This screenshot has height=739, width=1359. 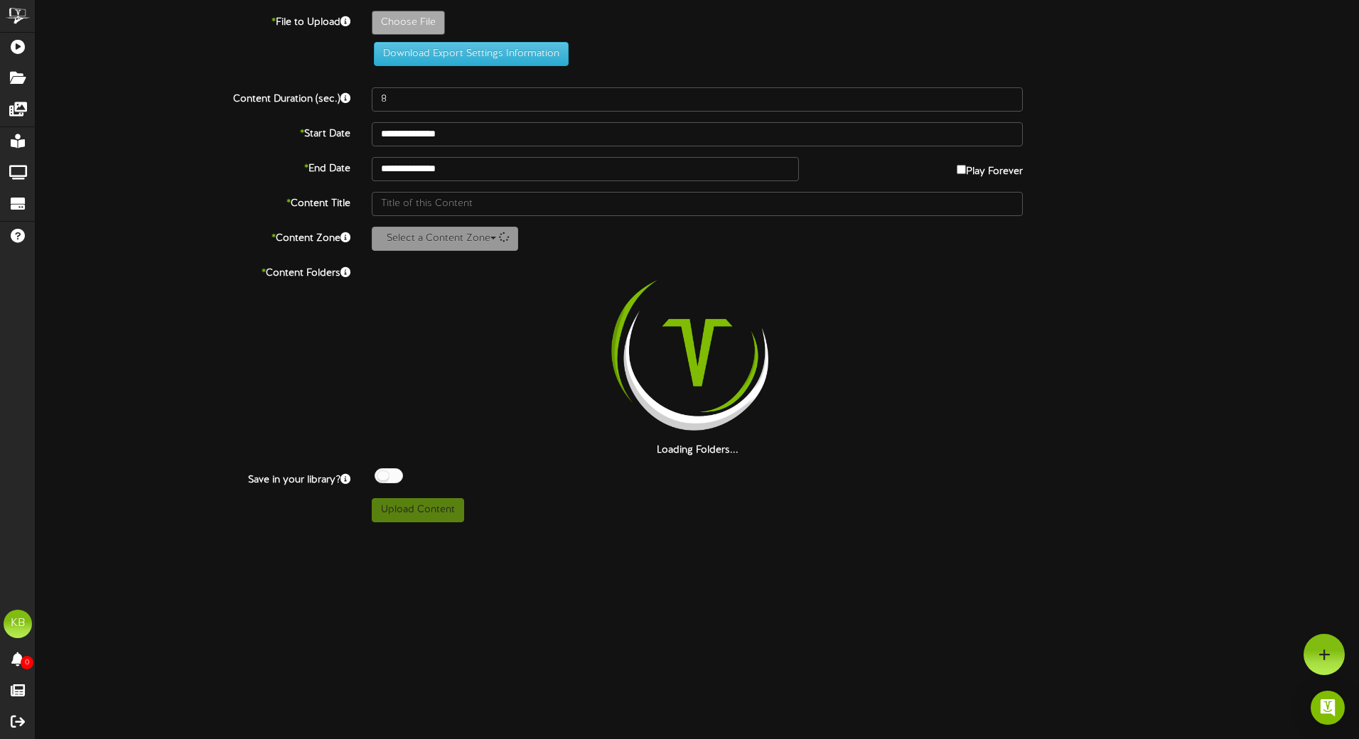 I want to click on div: Open Intercom Messenger, so click(x=1328, y=708).